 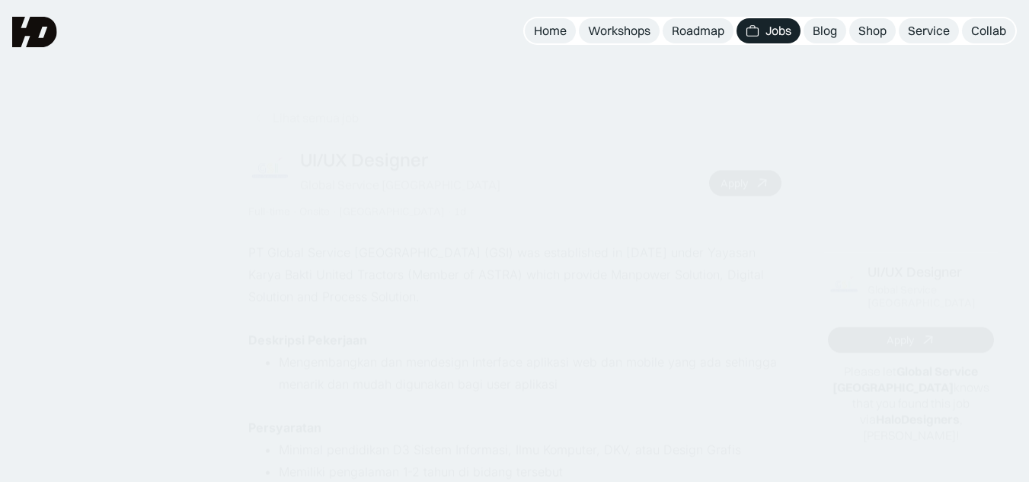 What do you see at coordinates (872, 30) in the screenshot?
I see `a: Shop` at bounding box center [872, 30].